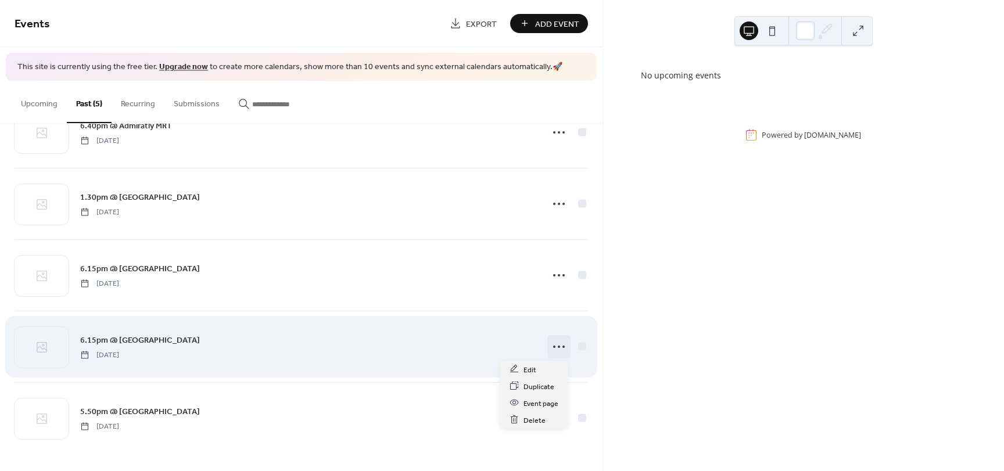  I want to click on div: Powered by, so click(811, 135).